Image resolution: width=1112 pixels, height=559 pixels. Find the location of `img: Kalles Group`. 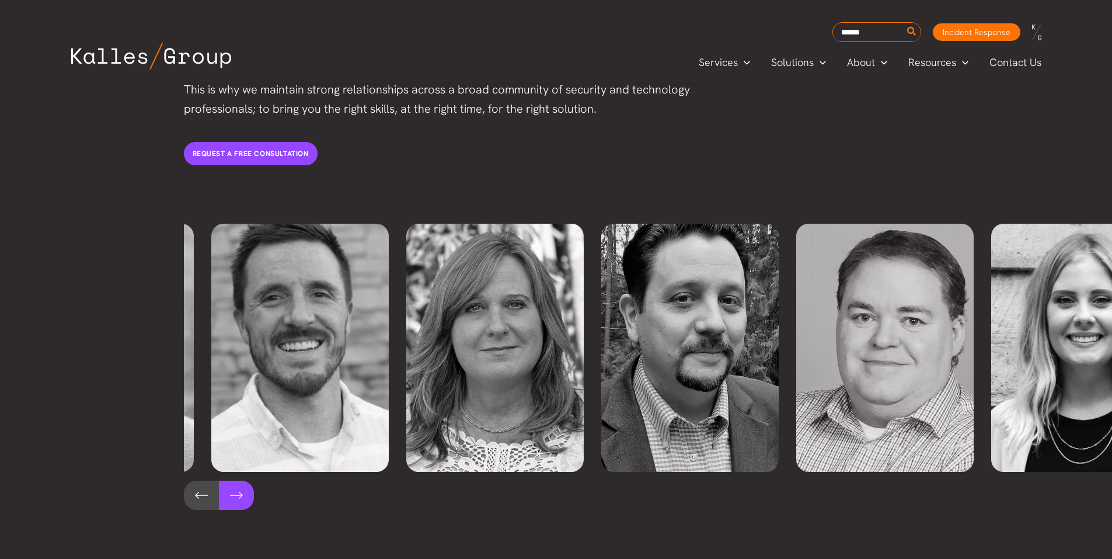

img: Kalles Group is located at coordinates (151, 56).